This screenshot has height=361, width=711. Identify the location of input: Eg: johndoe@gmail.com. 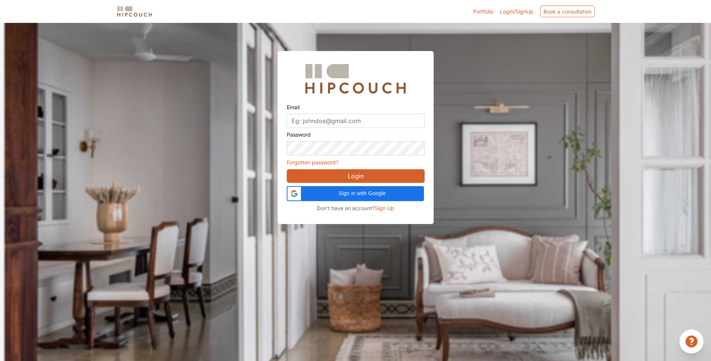
(356, 121).